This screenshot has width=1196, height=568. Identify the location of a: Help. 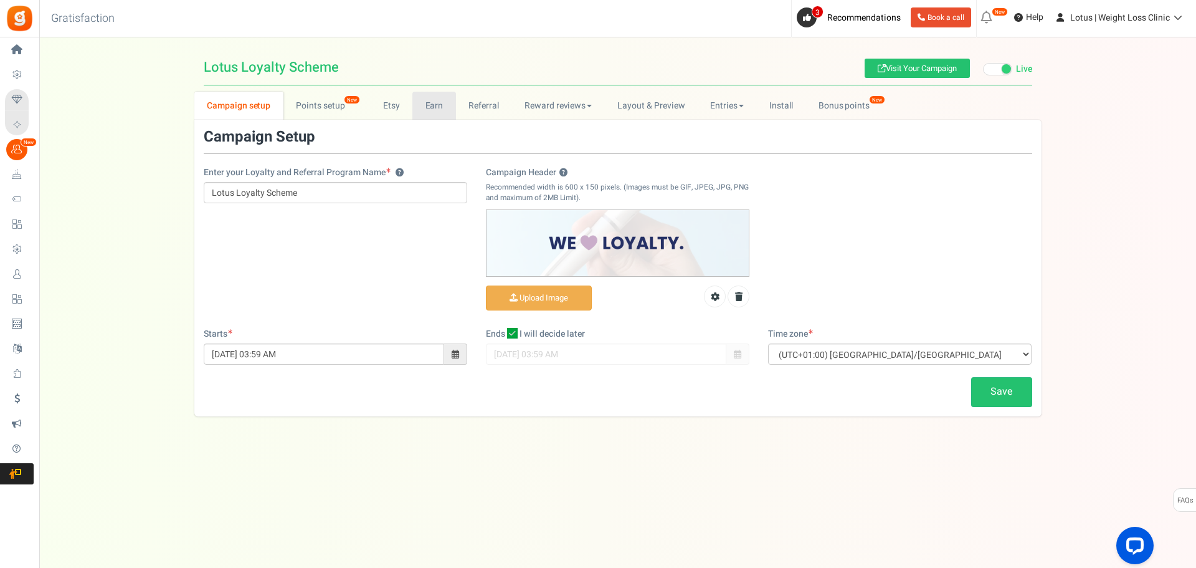
(1029, 17).